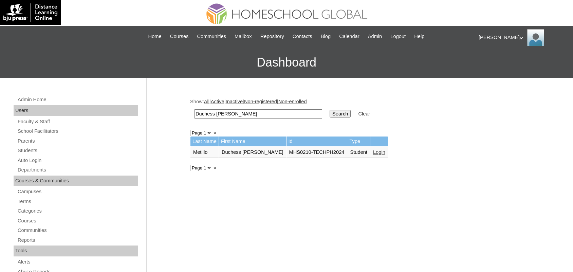 Image resolution: width=573 pixels, height=272 pixels. I want to click on a: Logout, so click(398, 36).